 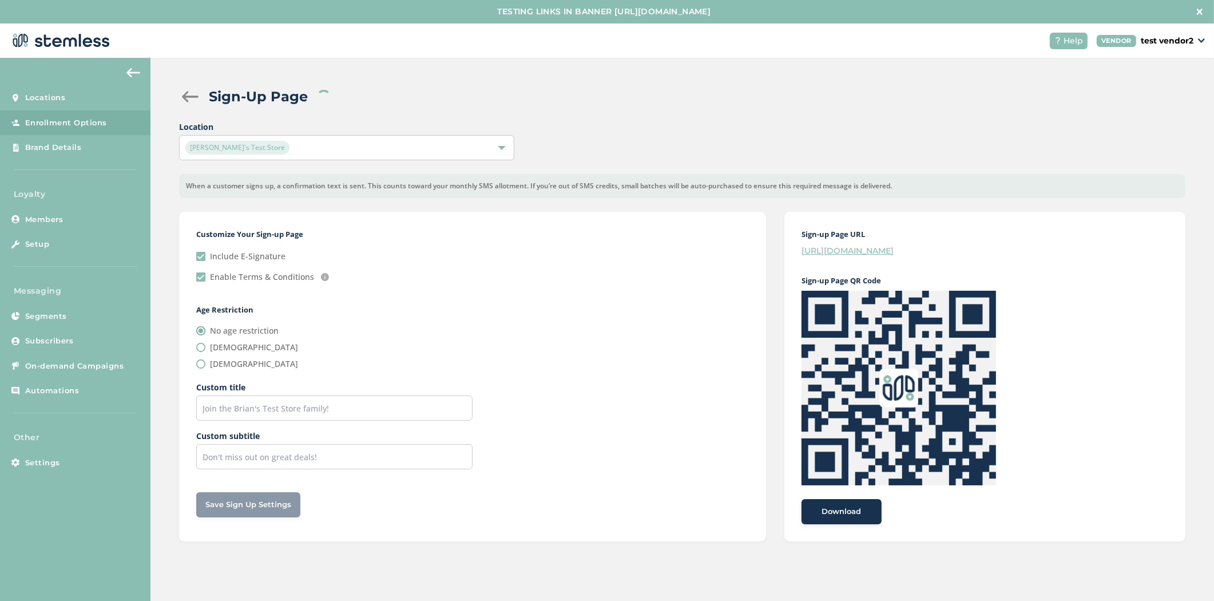 I want to click on img: eVilOQAAAAZJREFUAwC4uas9sbDhtwAAAABJRU5ErkJggg==, so click(x=899, y=388).